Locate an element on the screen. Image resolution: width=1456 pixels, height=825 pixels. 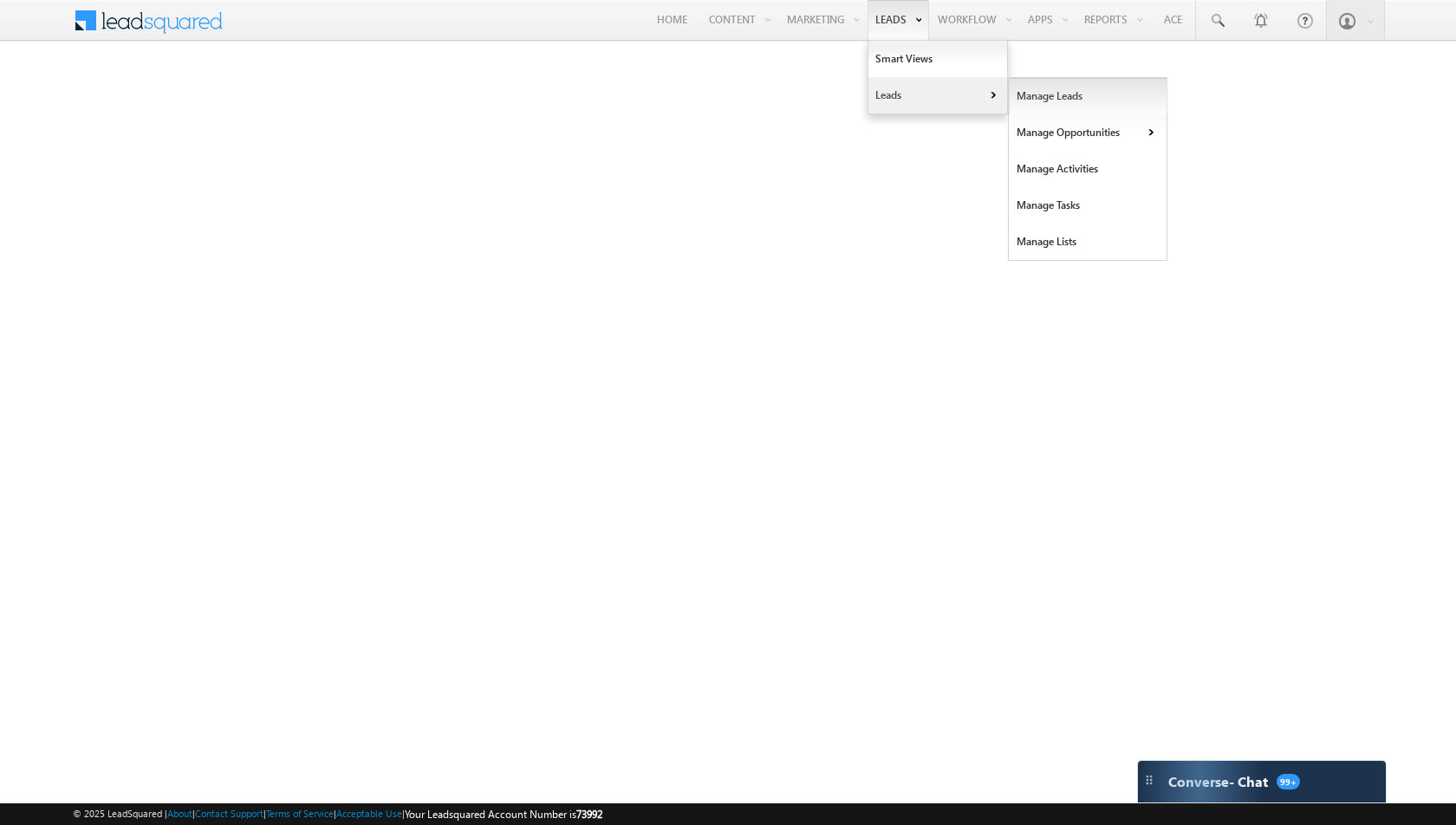
span: Your Leadsquared Account Number is is located at coordinates (504, 814).